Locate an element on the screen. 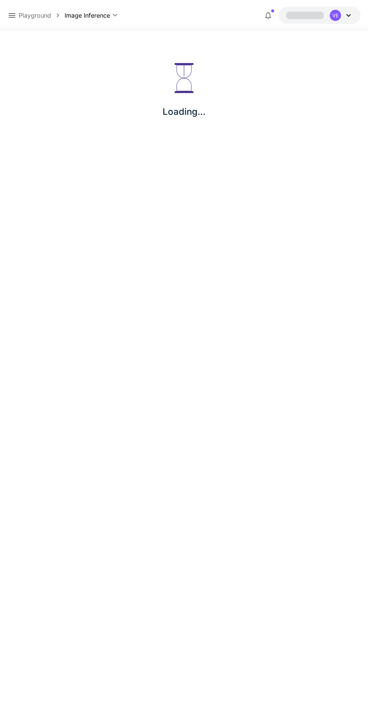  button: VE is located at coordinates (319, 15).